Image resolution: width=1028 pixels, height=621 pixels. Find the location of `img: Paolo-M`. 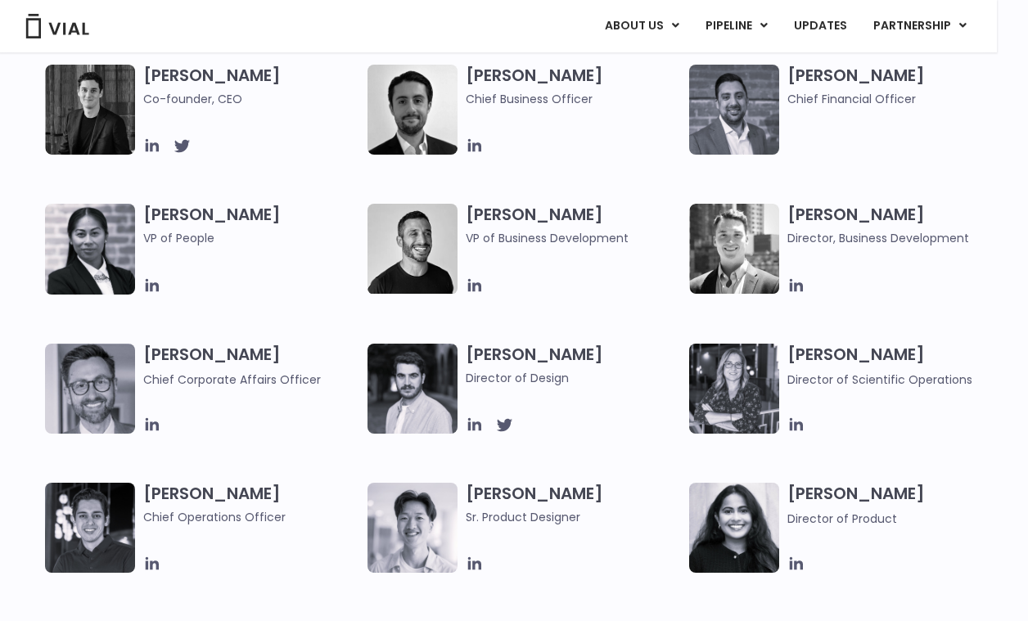

img: Paolo-M is located at coordinates (90, 389).